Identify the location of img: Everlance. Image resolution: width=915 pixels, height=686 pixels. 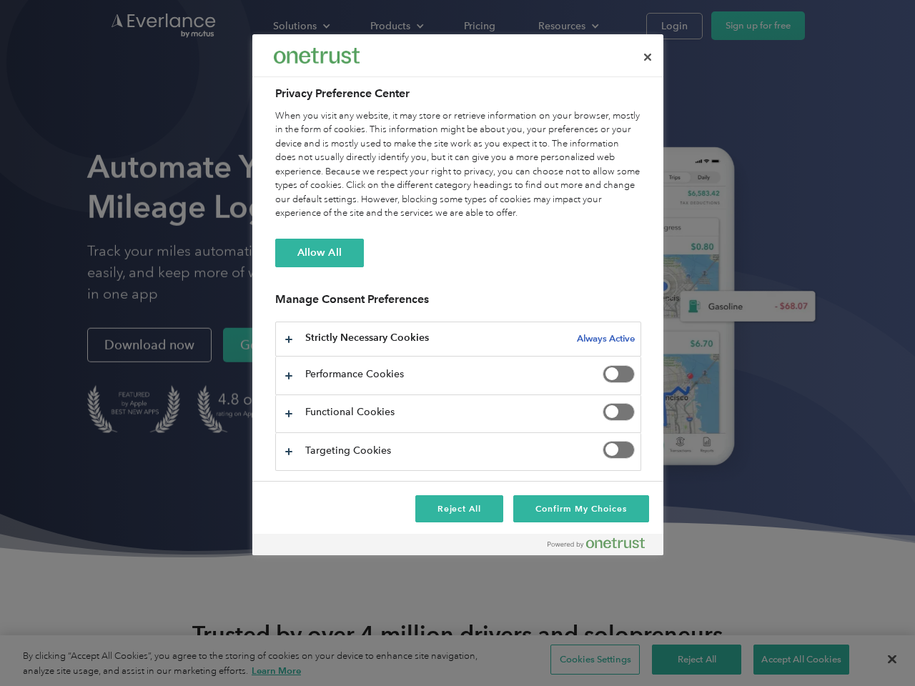
(317, 55).